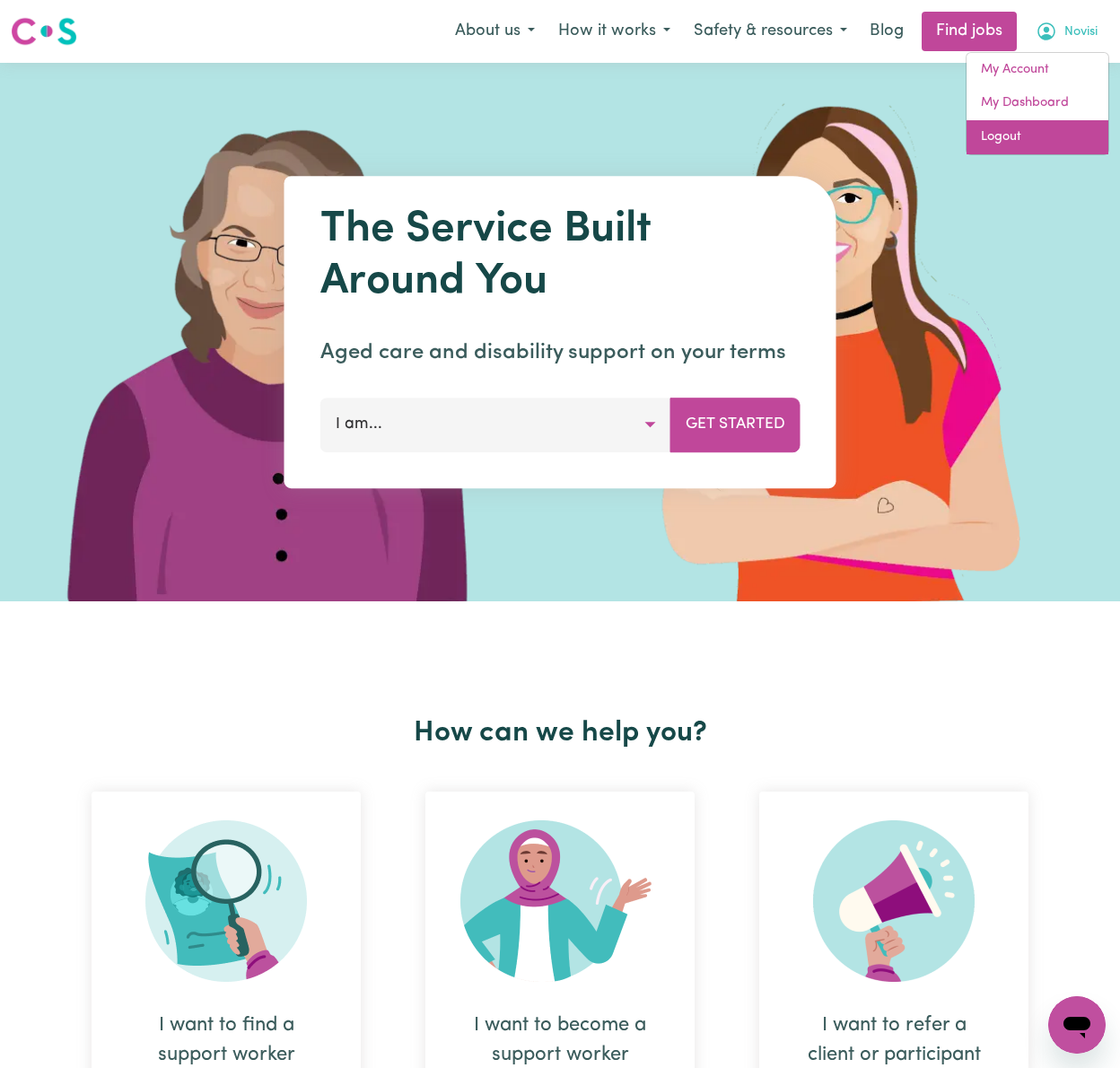 Image resolution: width=1120 pixels, height=1068 pixels. Describe the element at coordinates (1066, 31) in the screenshot. I see `button: My Account` at that location.